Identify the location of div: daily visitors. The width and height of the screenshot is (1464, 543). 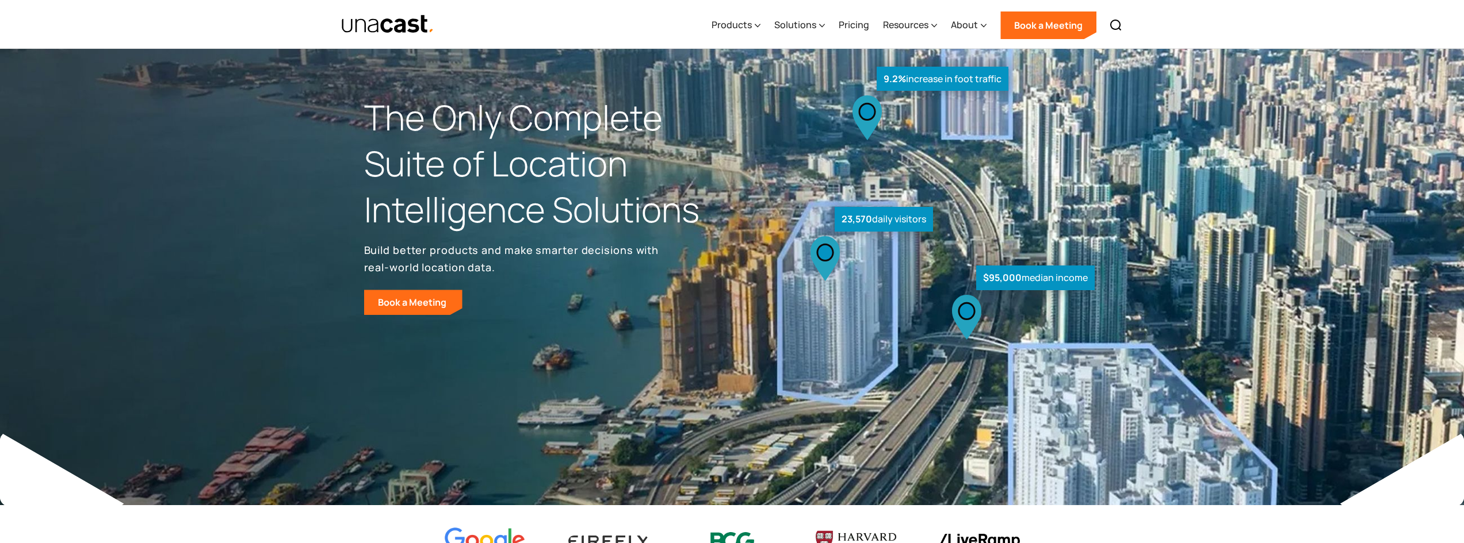
(883, 219).